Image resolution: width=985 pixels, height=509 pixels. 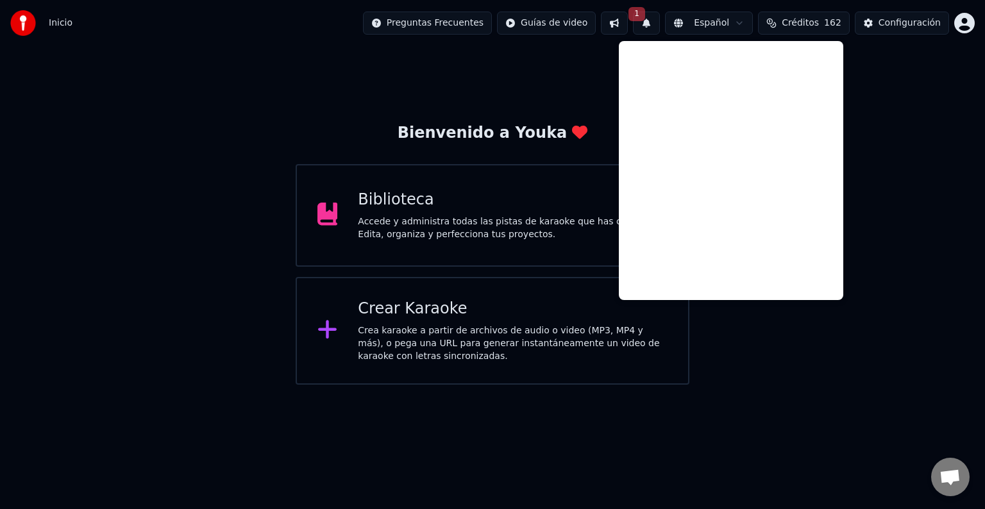 I want to click on div: Bienvenido a Youka, so click(x=493, y=133).